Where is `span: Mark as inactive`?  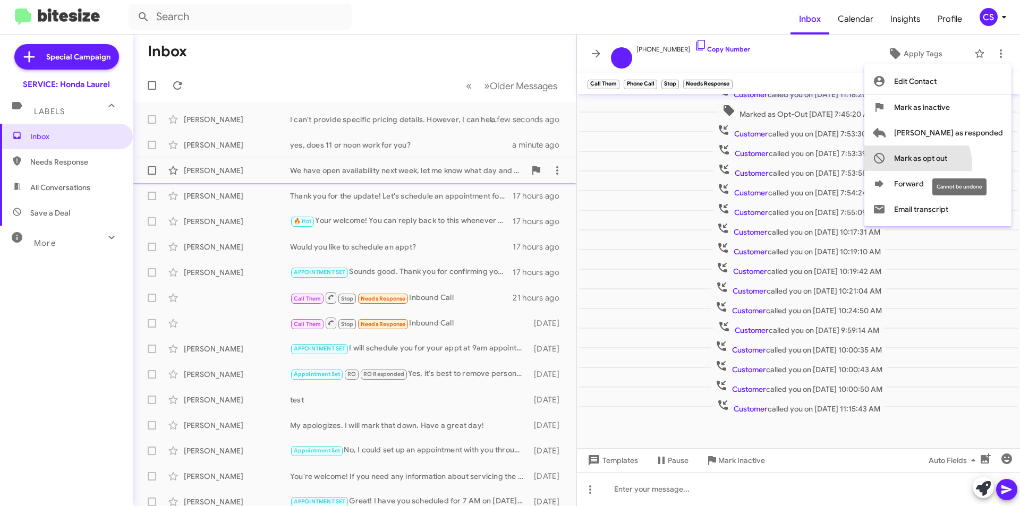 span: Mark as inactive is located at coordinates (922, 107).